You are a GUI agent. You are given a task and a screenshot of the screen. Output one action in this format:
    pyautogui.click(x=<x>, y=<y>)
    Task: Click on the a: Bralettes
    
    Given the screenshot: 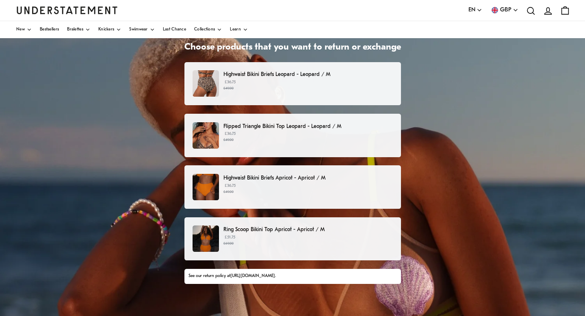 What is the action you would take?
    pyautogui.click(x=78, y=30)
    